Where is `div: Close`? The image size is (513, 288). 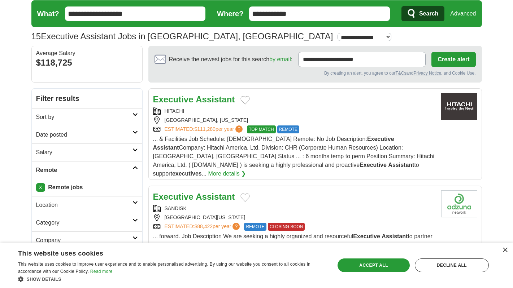
div: Close is located at coordinates (505, 250).